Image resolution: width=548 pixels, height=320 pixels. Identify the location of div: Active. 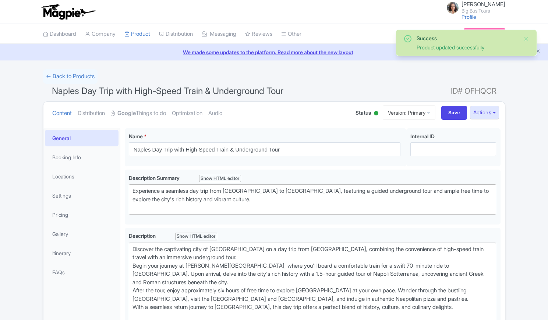
(376, 113).